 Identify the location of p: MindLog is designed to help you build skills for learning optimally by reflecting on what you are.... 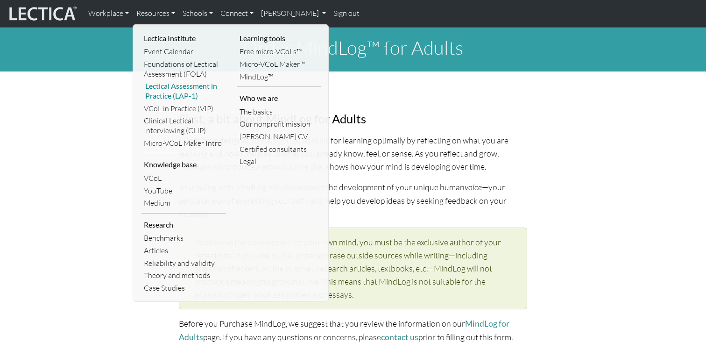
(353, 153).